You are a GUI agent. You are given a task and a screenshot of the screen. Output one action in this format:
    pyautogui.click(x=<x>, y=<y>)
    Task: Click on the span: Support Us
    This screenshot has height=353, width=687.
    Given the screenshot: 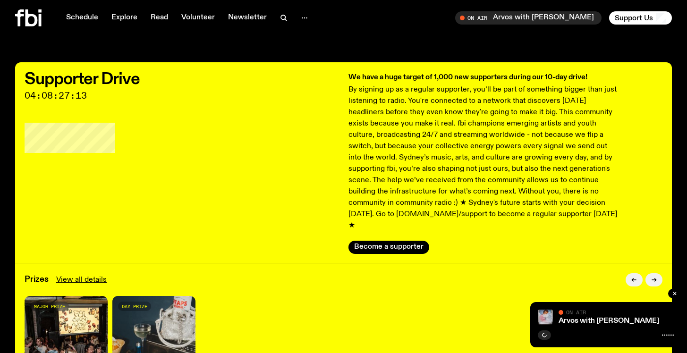 What is the action you would take?
    pyautogui.click(x=633, y=18)
    